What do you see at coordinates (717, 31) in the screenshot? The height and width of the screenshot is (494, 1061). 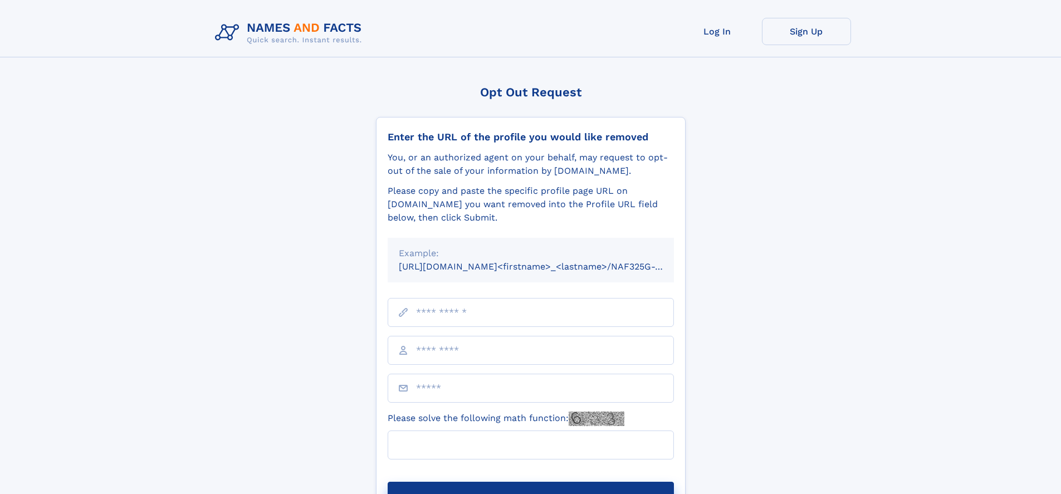 I see `a: Log In` at bounding box center [717, 31].